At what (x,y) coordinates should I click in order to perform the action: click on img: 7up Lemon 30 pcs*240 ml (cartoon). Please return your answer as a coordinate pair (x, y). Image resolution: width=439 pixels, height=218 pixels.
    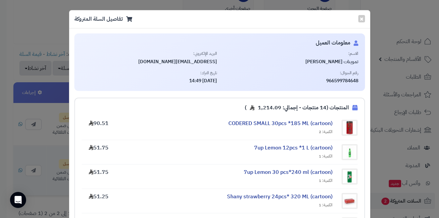
    Looking at the image, I should click on (350, 177).